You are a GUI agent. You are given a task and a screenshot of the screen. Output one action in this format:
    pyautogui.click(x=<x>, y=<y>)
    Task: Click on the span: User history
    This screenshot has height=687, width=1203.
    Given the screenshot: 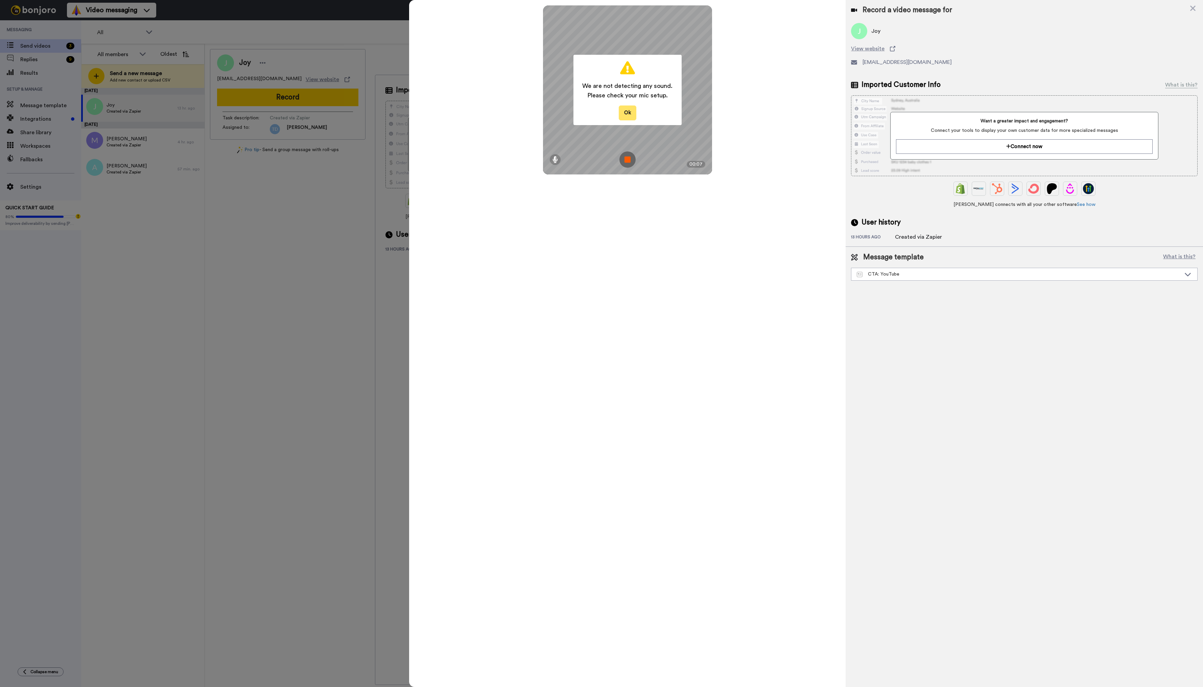 What is the action you would take?
    pyautogui.click(x=881, y=222)
    